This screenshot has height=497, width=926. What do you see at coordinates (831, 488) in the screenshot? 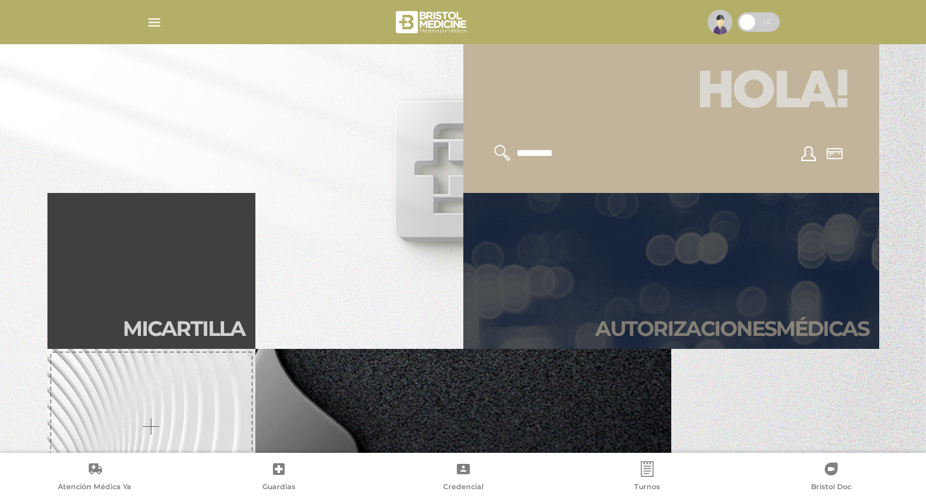
I see `span: Bristol Doc` at bounding box center [831, 488].